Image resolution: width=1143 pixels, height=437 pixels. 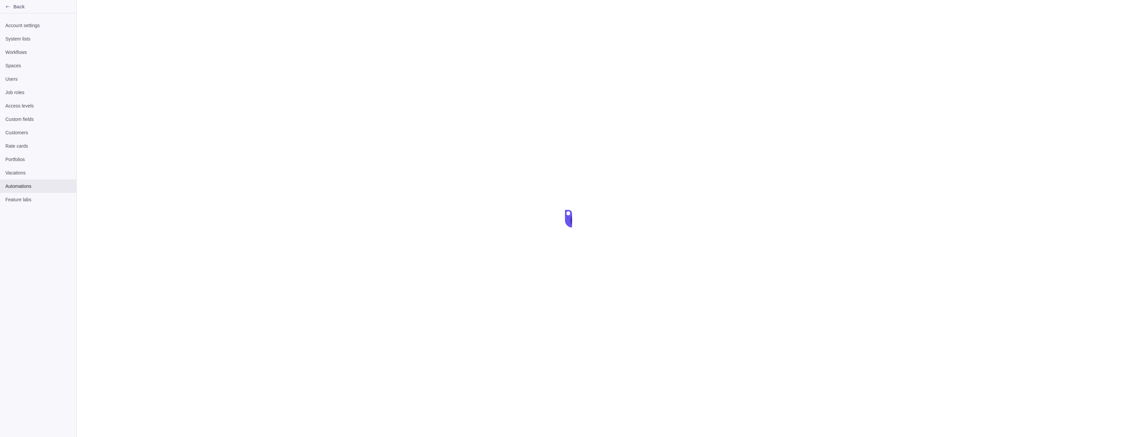 What do you see at coordinates (38, 133) in the screenshot?
I see `span: Customers` at bounding box center [38, 133].